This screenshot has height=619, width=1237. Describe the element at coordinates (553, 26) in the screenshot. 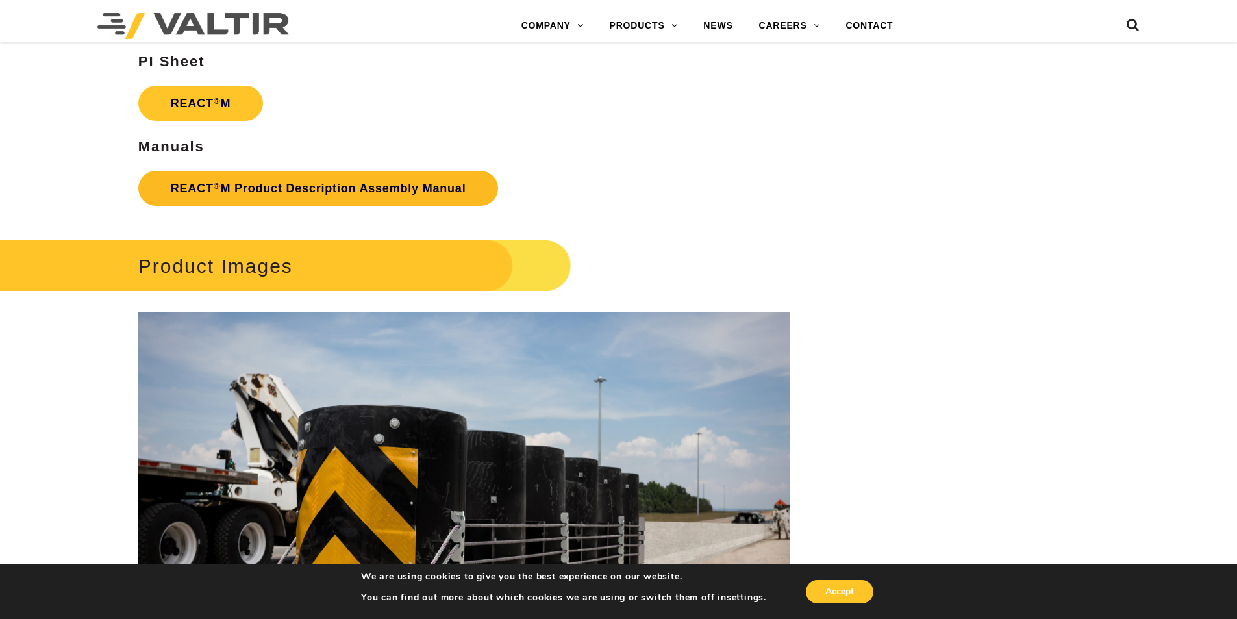

I see `a: COMPANY` at that location.